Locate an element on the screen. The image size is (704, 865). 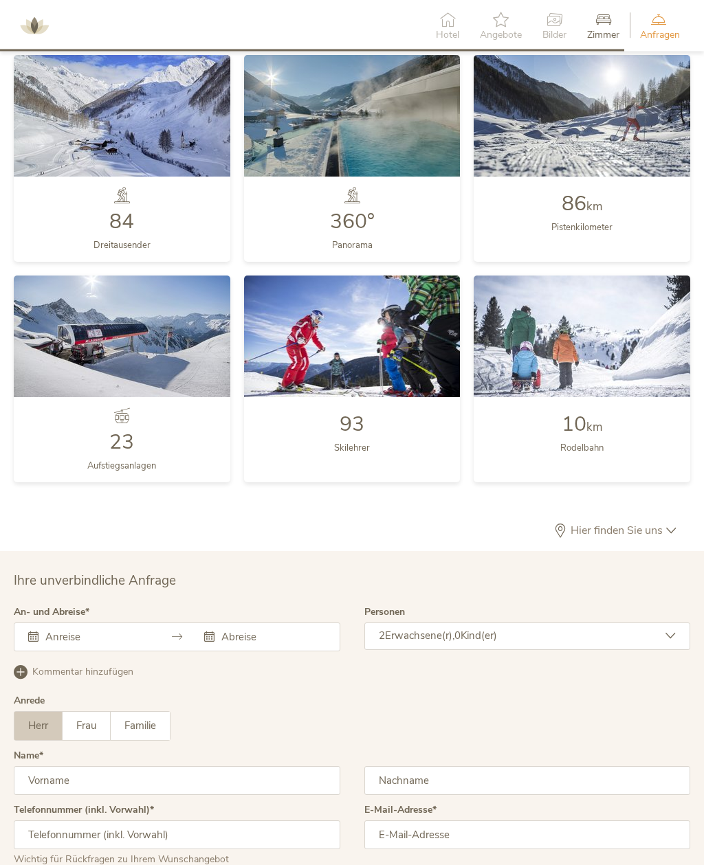
span: Anfragen is located at coordinates (660, 35).